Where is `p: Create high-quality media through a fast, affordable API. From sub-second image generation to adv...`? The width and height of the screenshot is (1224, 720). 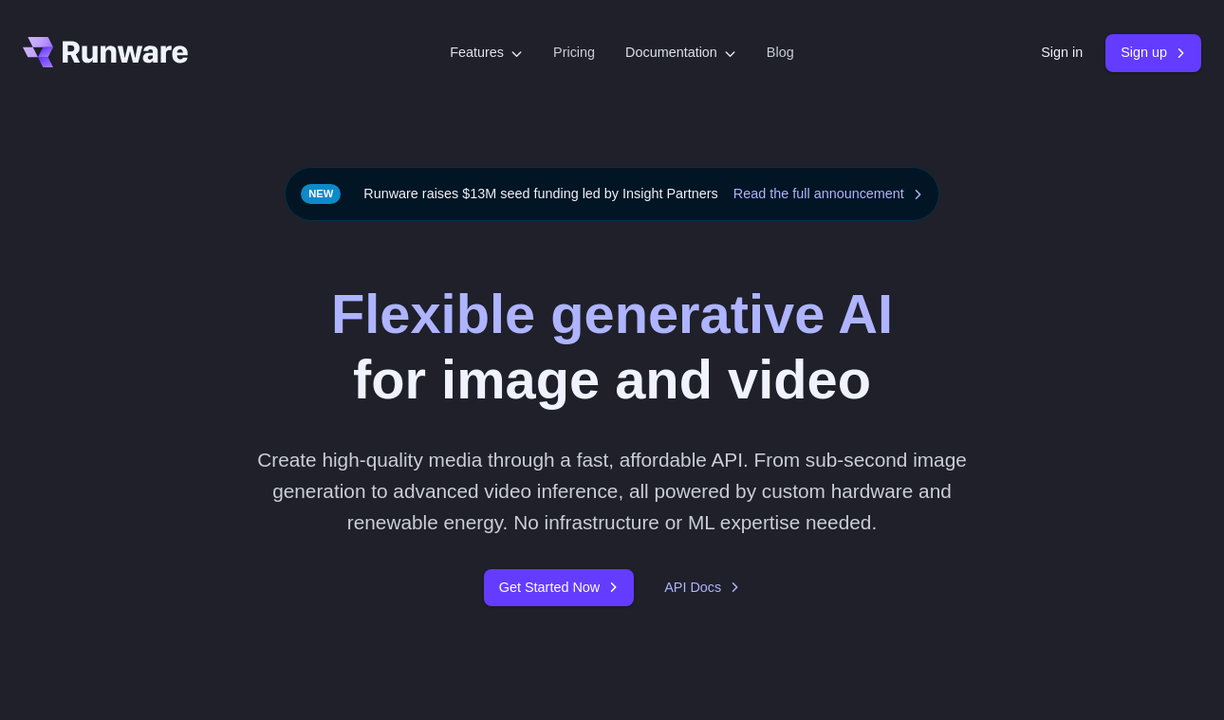
p: Create high-quality media through a fast, affordable API. From sub-second image generation to adv... is located at coordinates (612, 491).